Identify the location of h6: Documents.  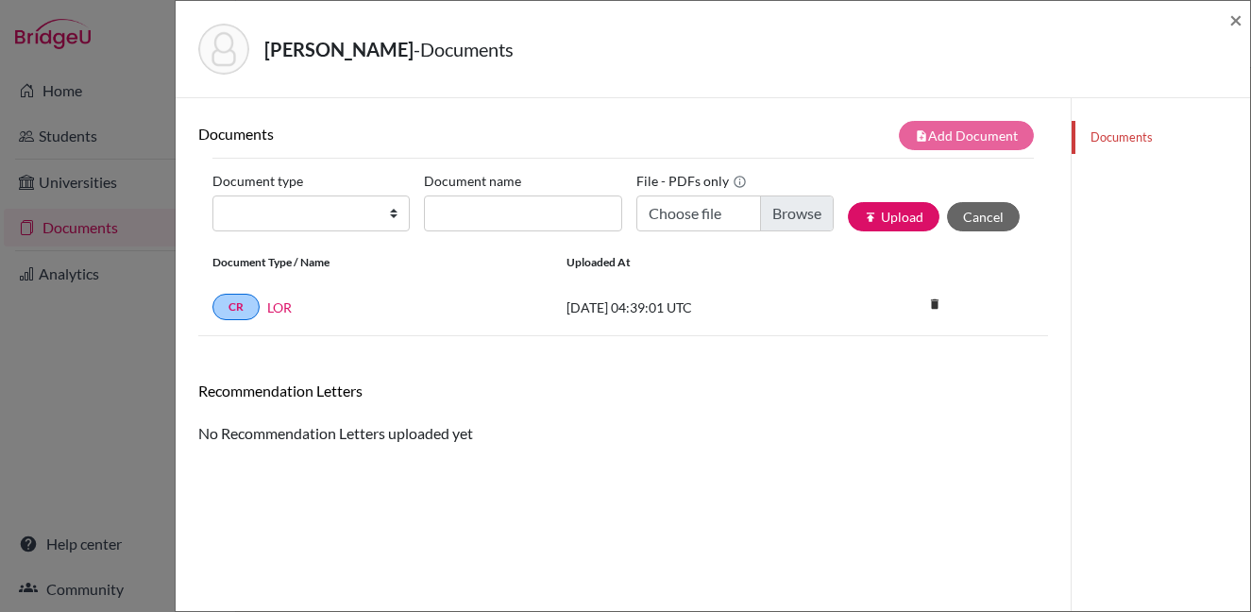
(411, 133).